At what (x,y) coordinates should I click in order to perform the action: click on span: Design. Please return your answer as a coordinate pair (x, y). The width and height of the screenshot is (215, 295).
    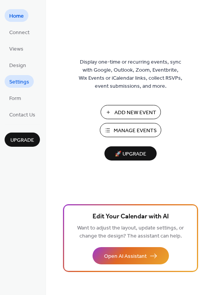
    Looking at the image, I should click on (18, 66).